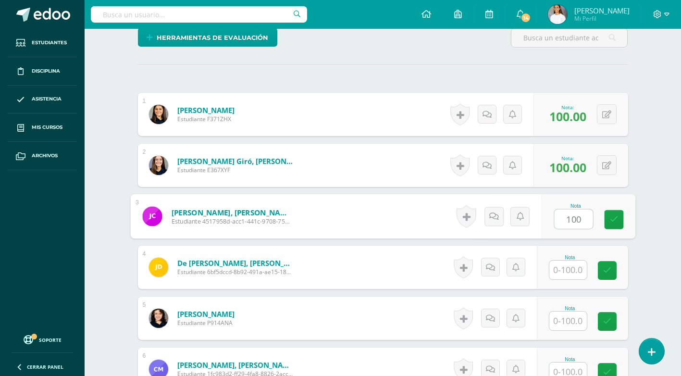 Image resolution: width=681 pixels, height=376 pixels. I want to click on span: Estudiantes, so click(49, 43).